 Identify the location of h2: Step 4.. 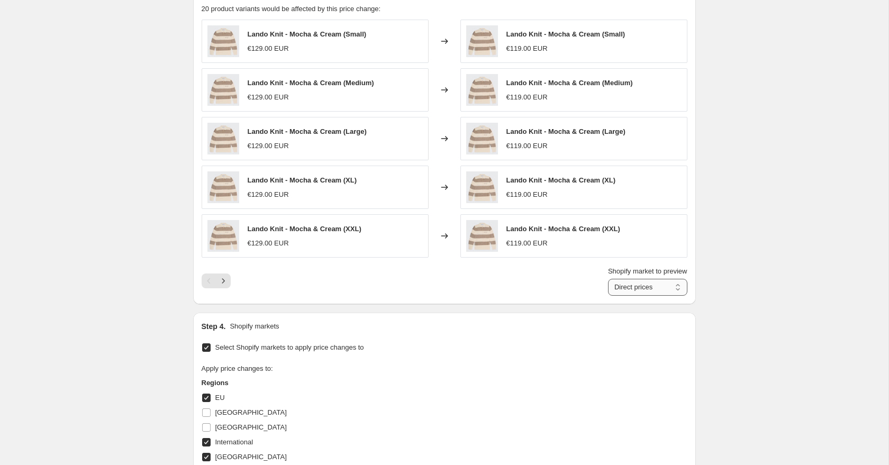
(214, 326).